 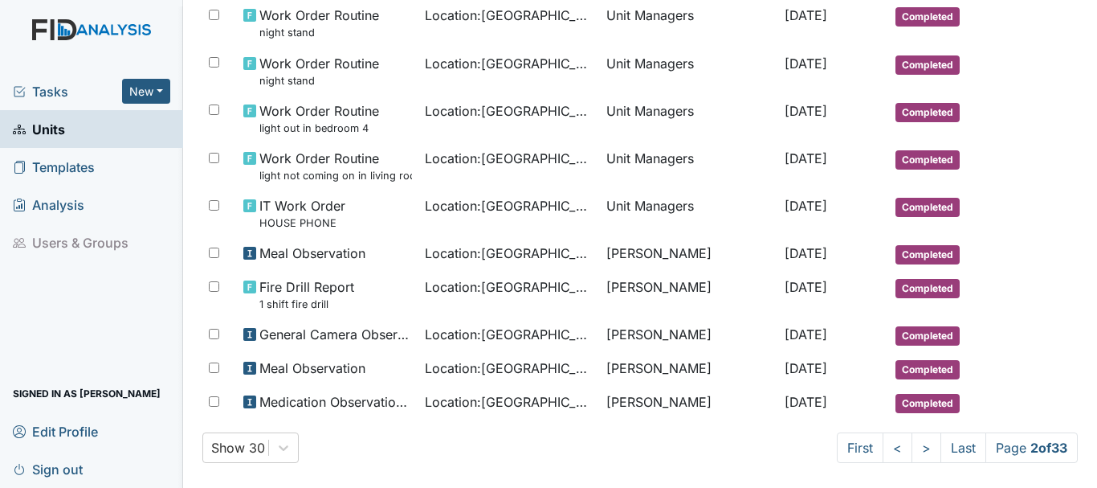 What do you see at coordinates (336, 175) in the screenshot?
I see `small: light not coming on in living room` at bounding box center [336, 175].